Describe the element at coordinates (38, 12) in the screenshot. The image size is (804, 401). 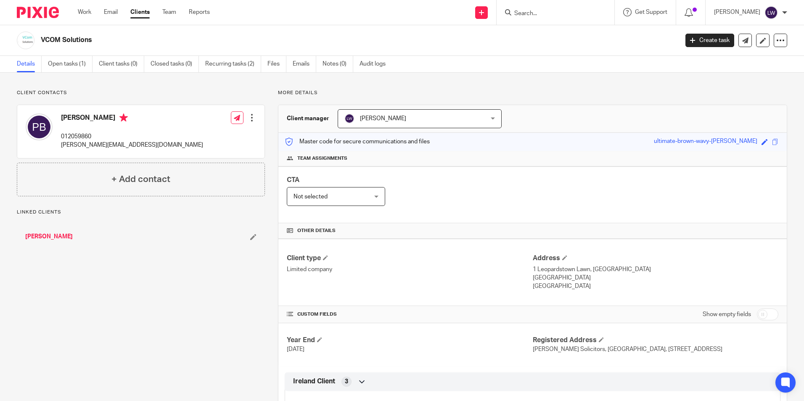
I see `img: Pixie` at that location.